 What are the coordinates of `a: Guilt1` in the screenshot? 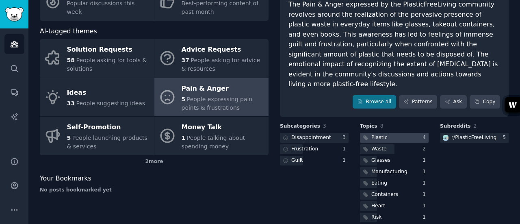 It's located at (314, 160).